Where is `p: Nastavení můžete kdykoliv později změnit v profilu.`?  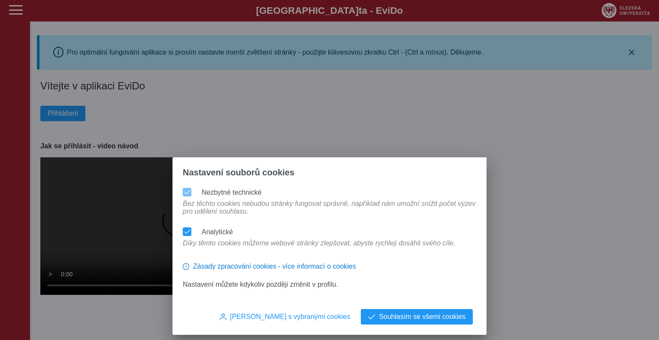
p: Nastavení můžete kdykoliv později změnit v profilu. is located at coordinates (330, 284).